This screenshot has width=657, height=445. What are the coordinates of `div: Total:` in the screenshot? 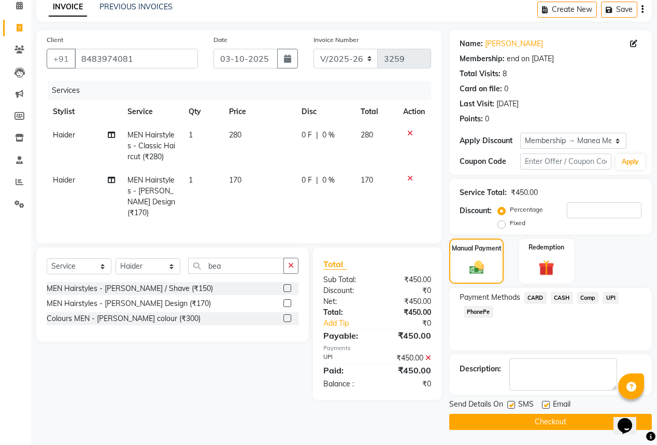 It's located at (346, 312).